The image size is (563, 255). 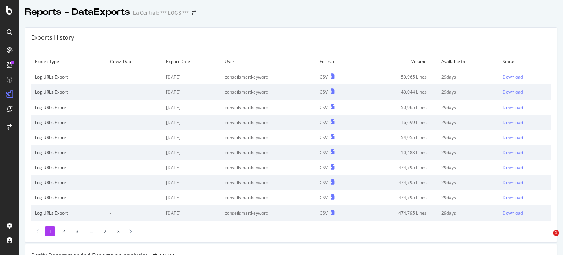 What do you see at coordinates (525, 62) in the screenshot?
I see `td: Status` at bounding box center [525, 62].